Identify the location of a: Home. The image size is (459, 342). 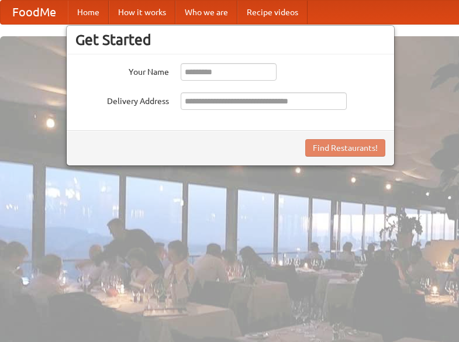
(88, 12).